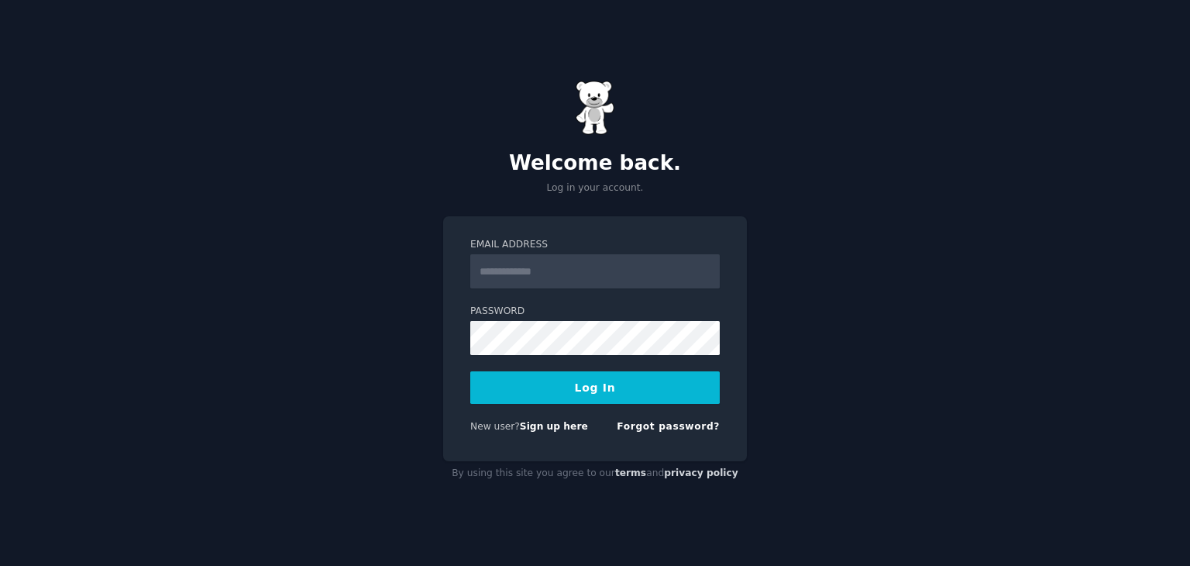  What do you see at coordinates (668, 426) in the screenshot?
I see `a: Forgot password?` at bounding box center [668, 426].